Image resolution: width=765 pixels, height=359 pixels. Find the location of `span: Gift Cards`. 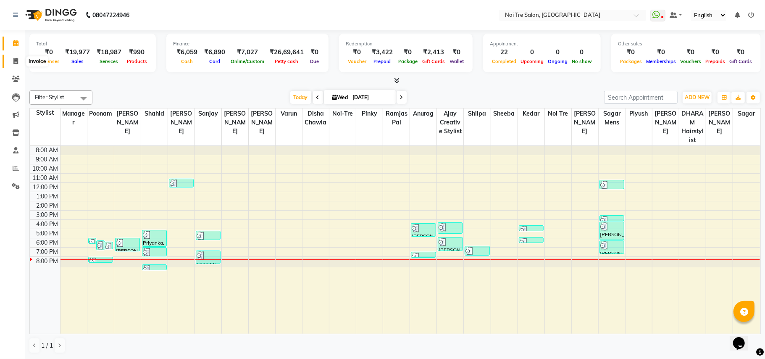

span: Gift Cards is located at coordinates (433, 61).